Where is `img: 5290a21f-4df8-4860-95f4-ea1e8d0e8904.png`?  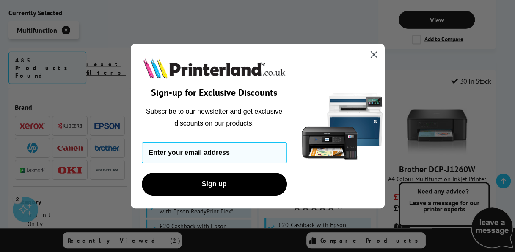
img: 5290a21f-4df8-4860-95f4-ea1e8d0e8904.png is located at coordinates (343, 126).